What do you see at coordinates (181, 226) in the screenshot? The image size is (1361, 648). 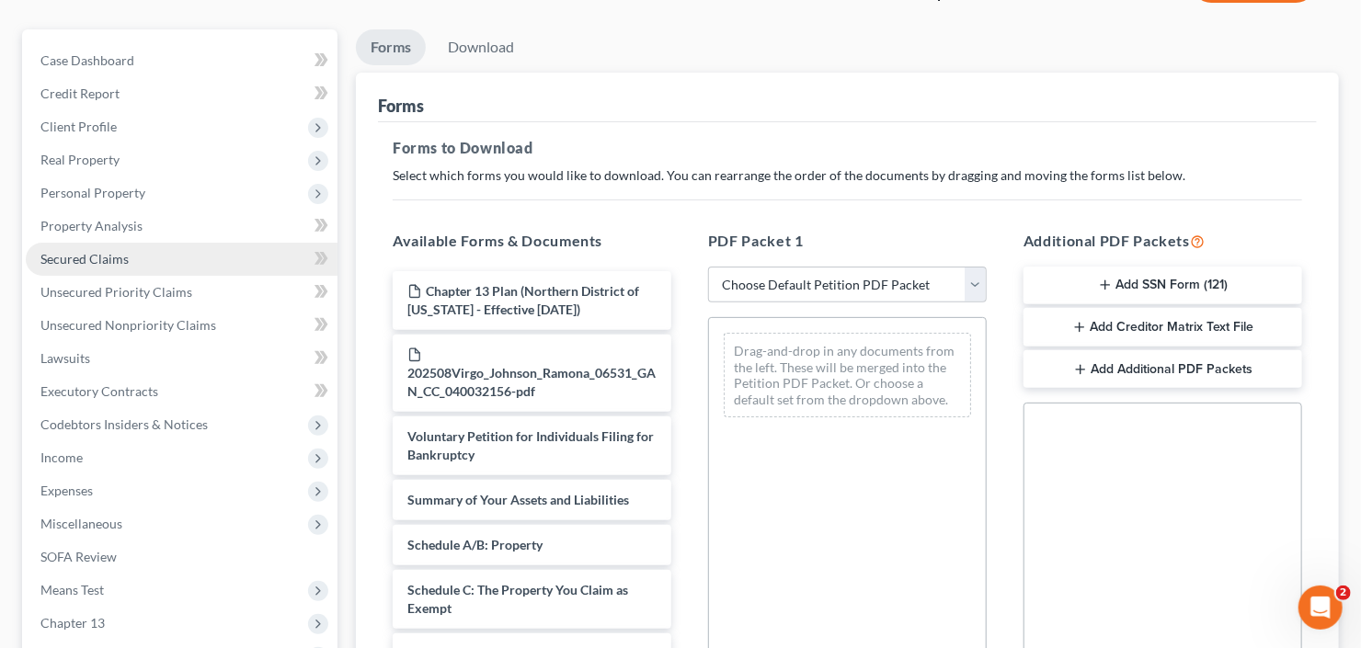 I see `a: Property Analysis` at bounding box center [181, 226].